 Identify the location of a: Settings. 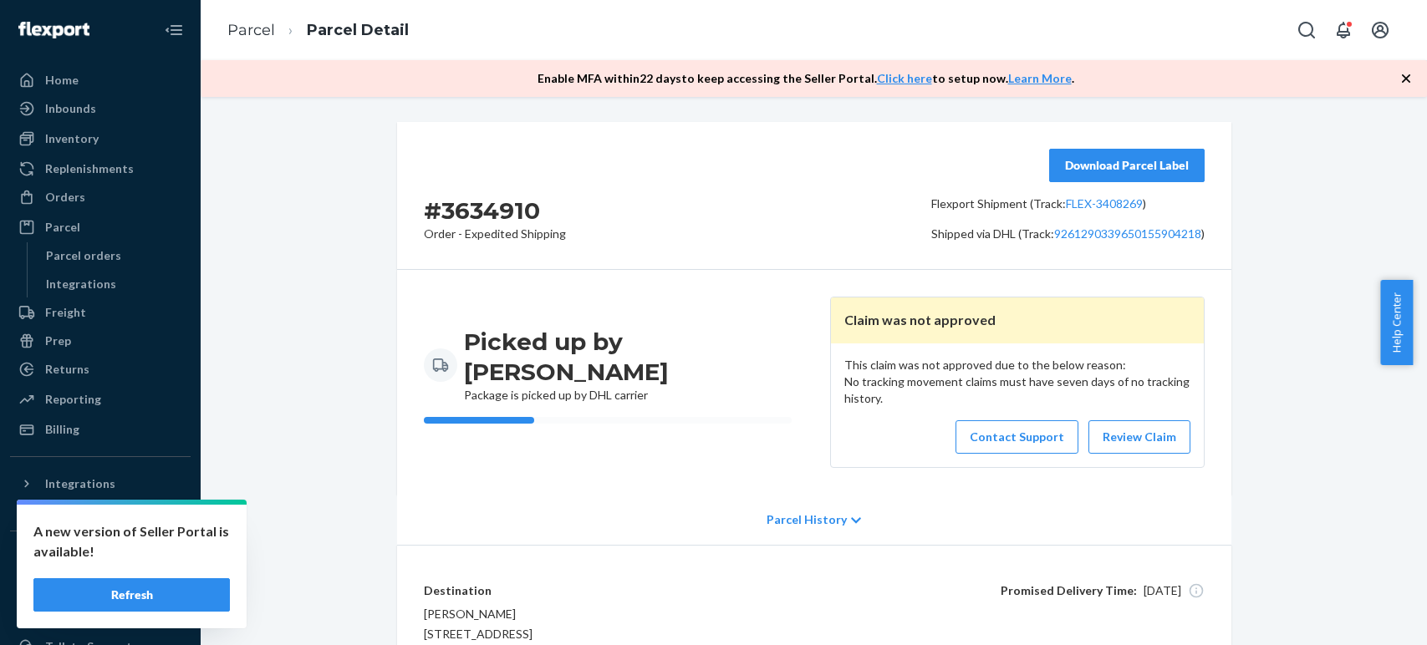
(100, 618).